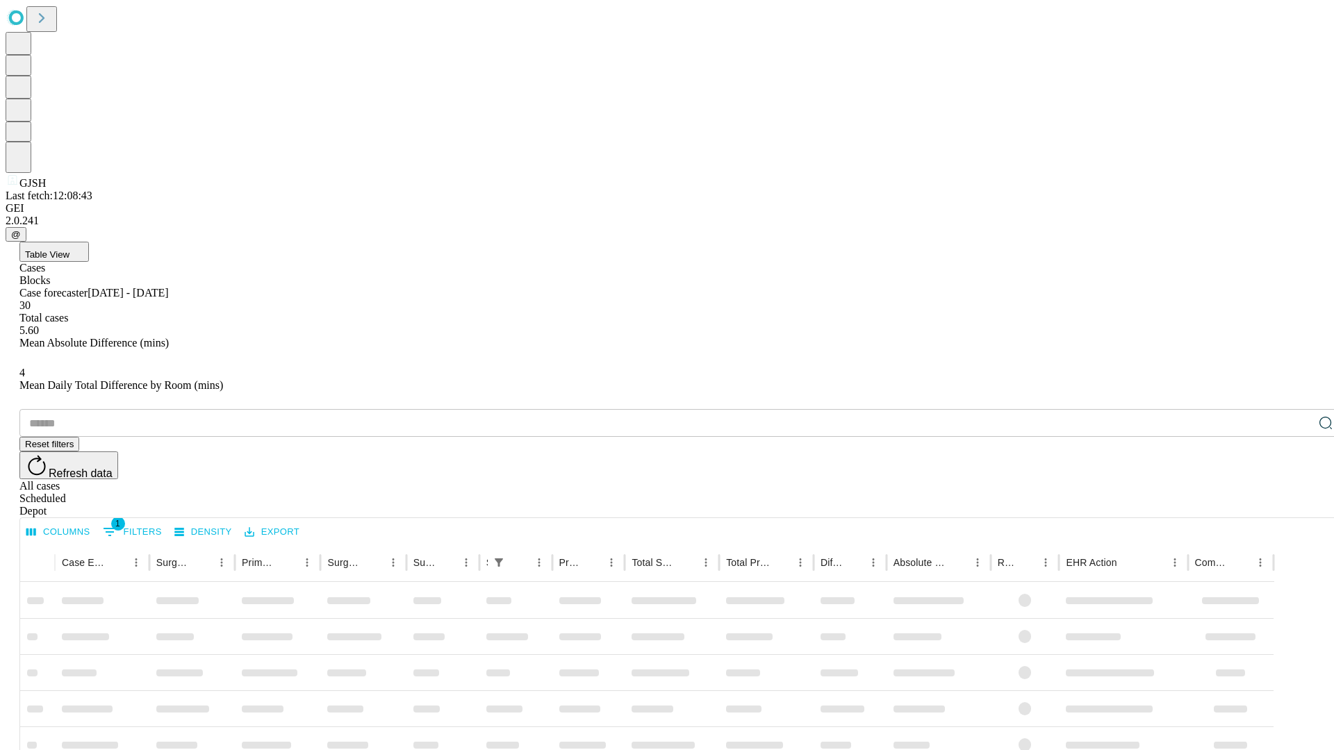  I want to click on button: Reset filters, so click(49, 444).